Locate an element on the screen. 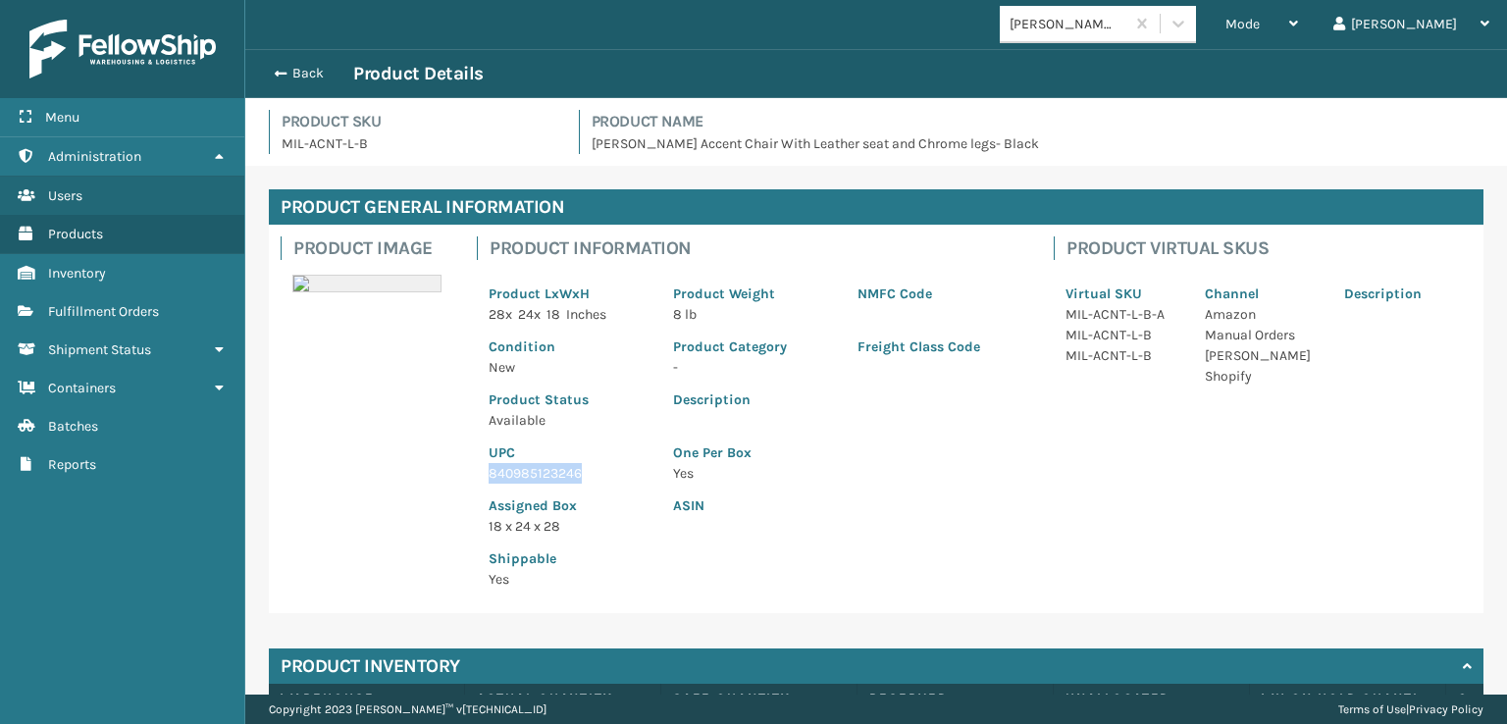  span: 28 x is located at coordinates (500, 314).